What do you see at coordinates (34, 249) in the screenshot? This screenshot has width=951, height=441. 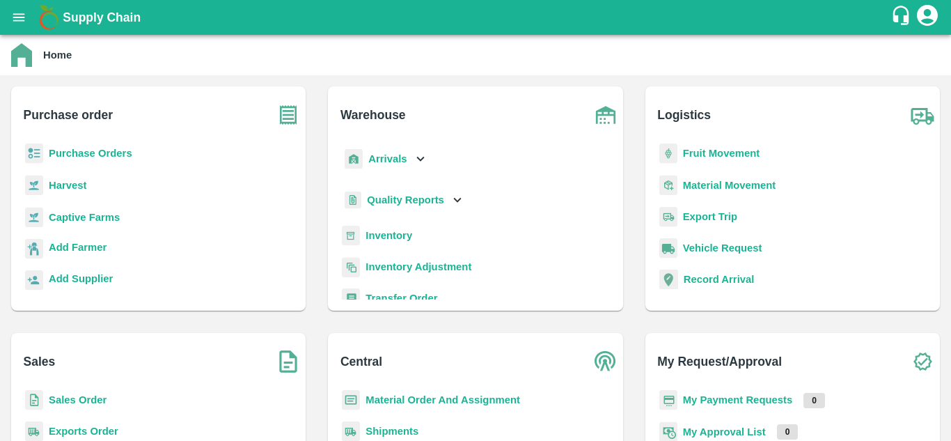 I see `img: farmer` at bounding box center [34, 249].